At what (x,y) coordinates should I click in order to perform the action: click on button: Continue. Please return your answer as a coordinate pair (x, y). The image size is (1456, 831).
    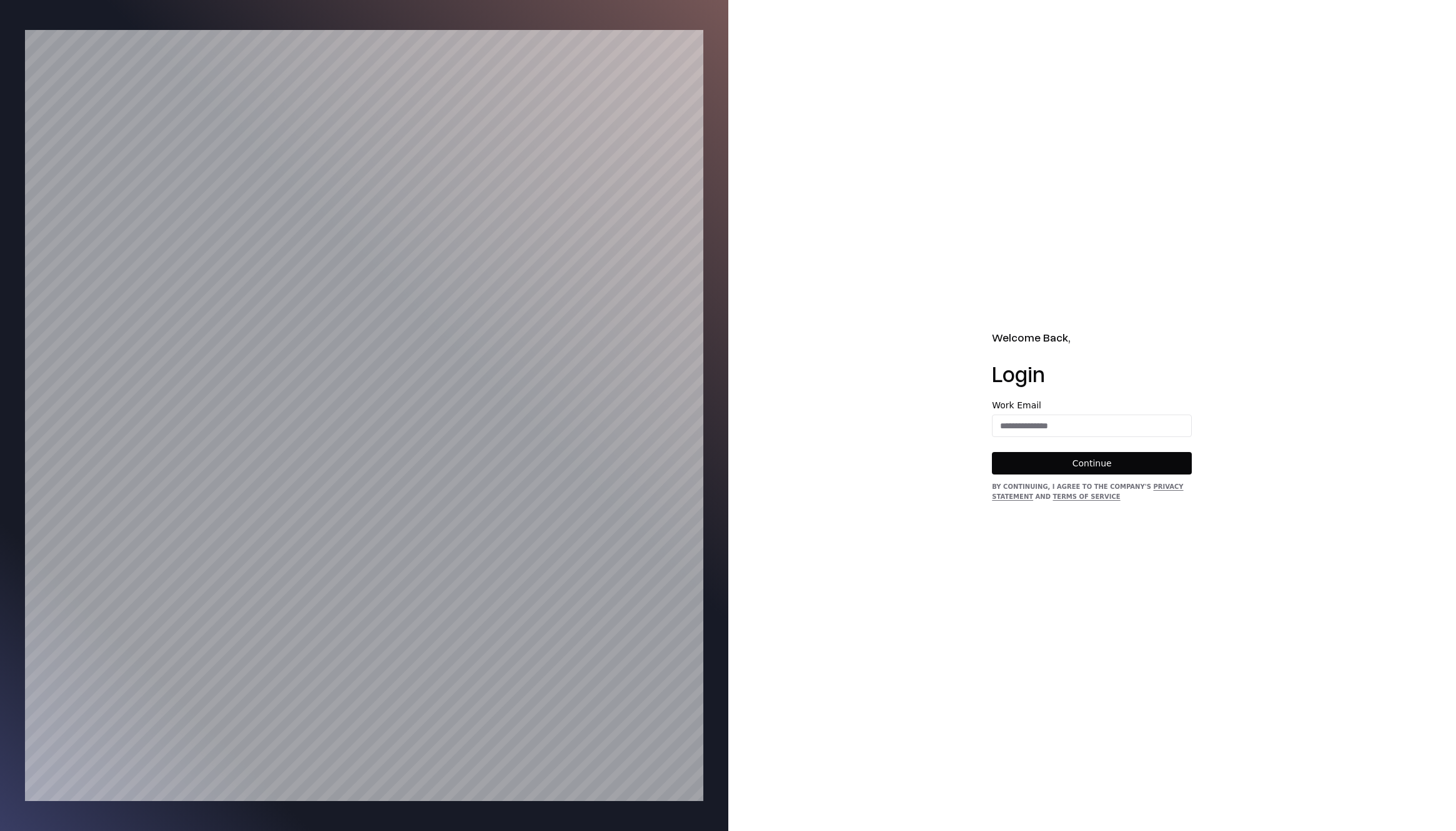
    Looking at the image, I should click on (1092, 464).